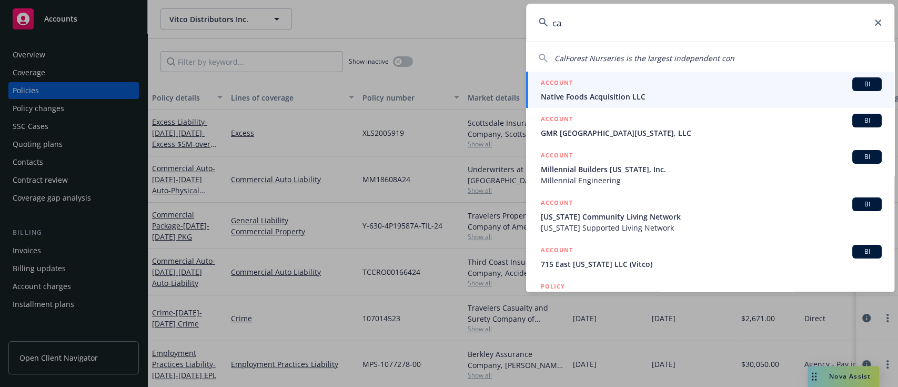  I want to click on a: POLICY, so click(710, 298).